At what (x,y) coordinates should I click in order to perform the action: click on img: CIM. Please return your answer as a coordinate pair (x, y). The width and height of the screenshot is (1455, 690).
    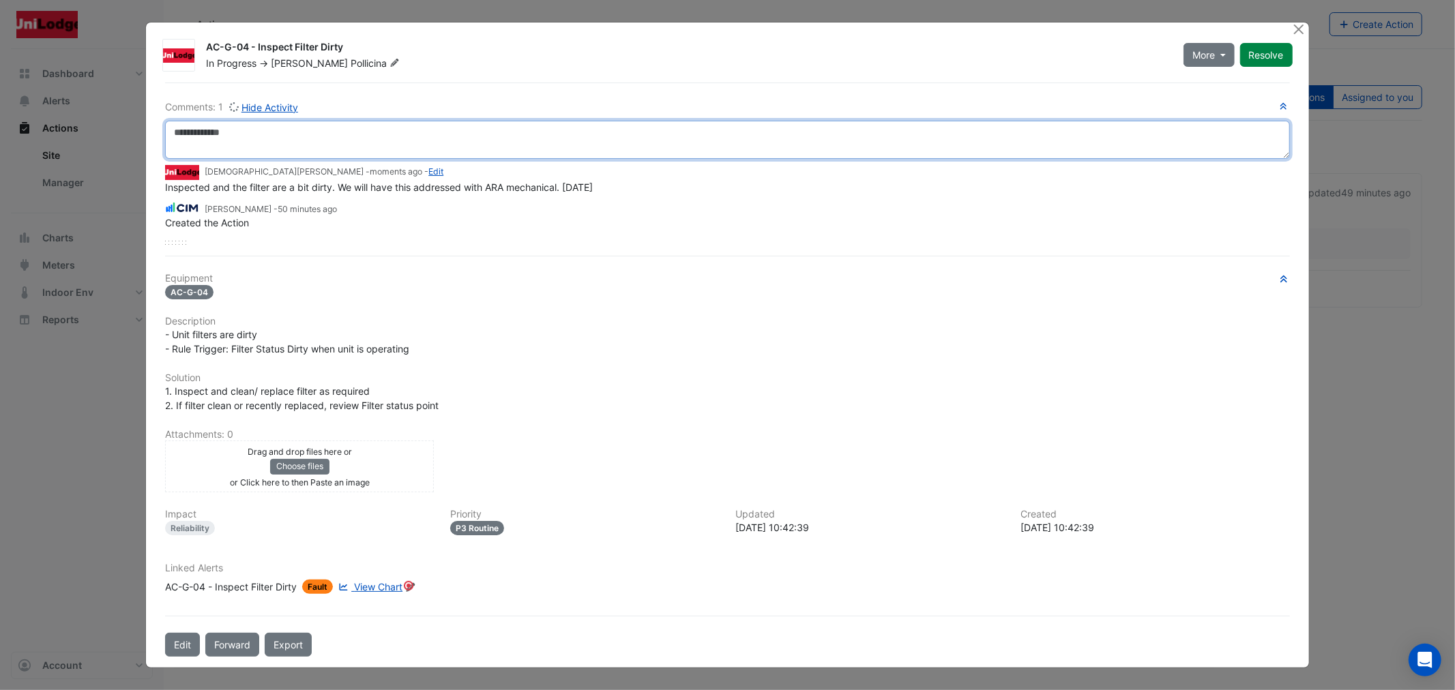
    Looking at the image, I should click on (182, 208).